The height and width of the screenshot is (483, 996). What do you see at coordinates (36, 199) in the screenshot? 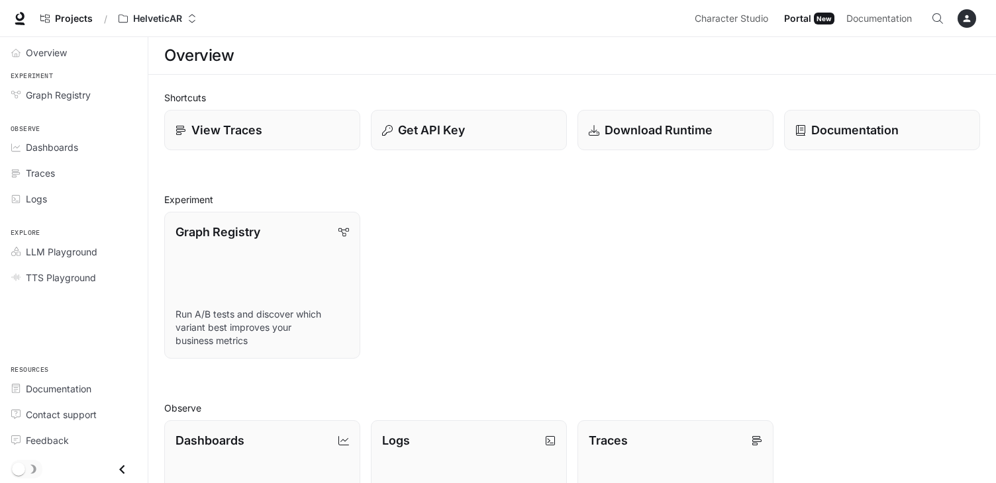
I see `span: Logs` at bounding box center [36, 199].